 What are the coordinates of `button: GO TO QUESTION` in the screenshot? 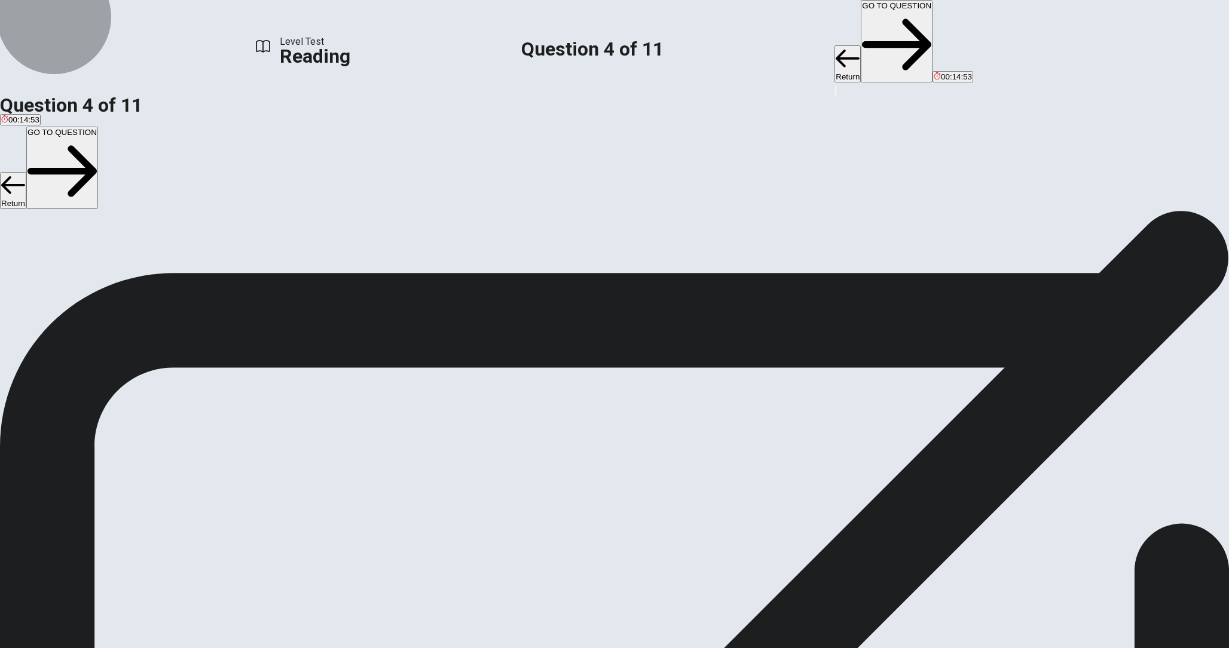 It's located at (62, 168).